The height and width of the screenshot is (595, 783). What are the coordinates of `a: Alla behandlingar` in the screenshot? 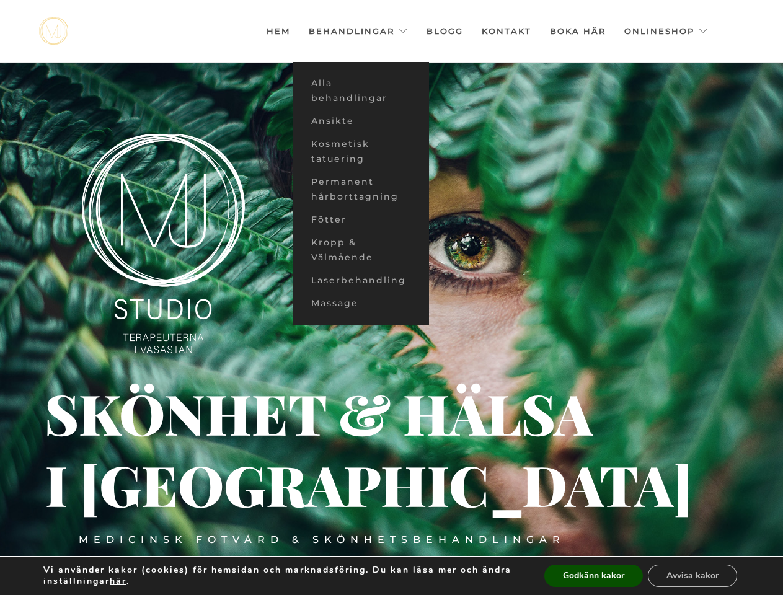 It's located at (361, 91).